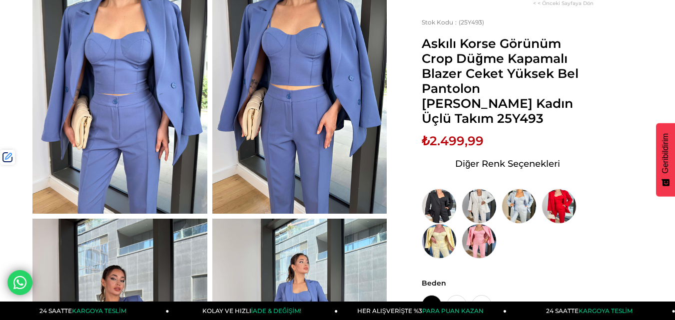 Image resolution: width=675 pixels, height=320 pixels. Describe the element at coordinates (276, 311) in the screenshot. I see `span: İADE & DEĞİŞİM!` at that location.